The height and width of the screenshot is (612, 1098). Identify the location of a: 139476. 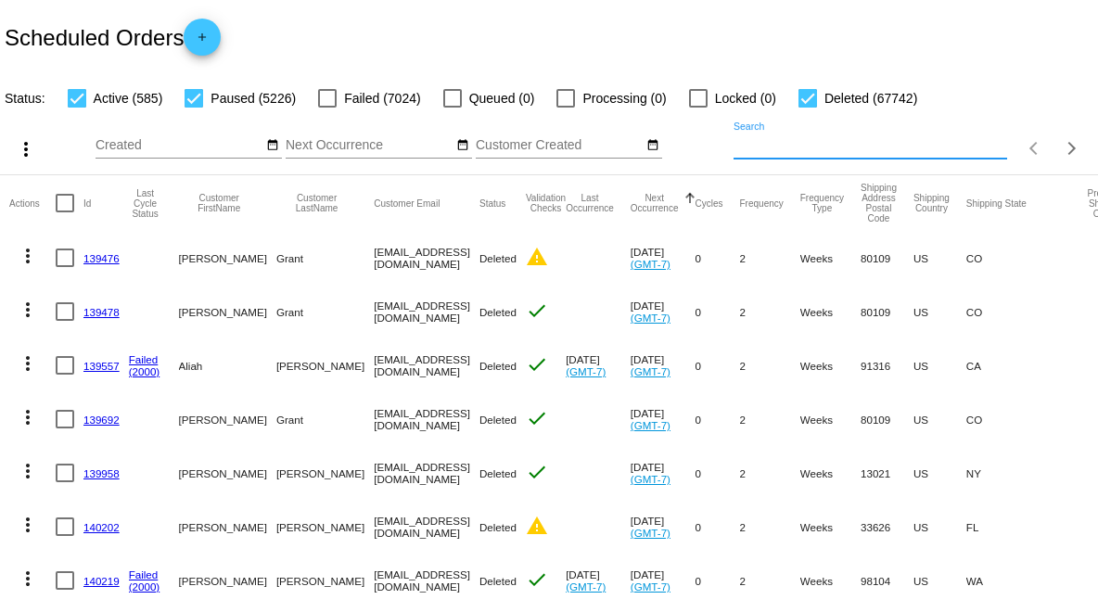
(101, 258).